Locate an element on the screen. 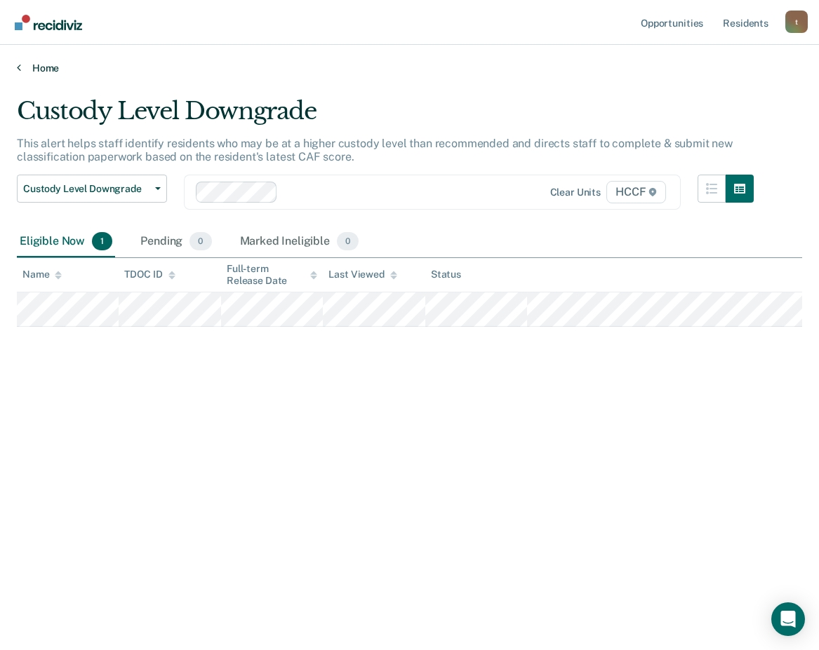 This screenshot has width=819, height=650. div: Pending0 is located at coordinates (175, 242).